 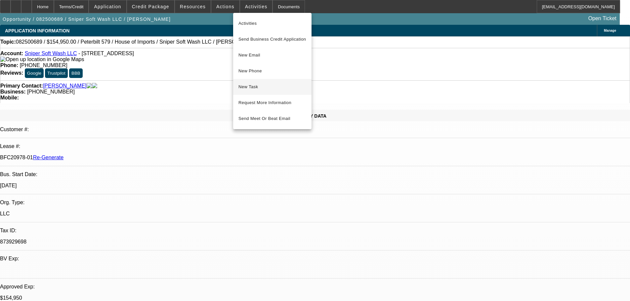 I want to click on span: Activities, so click(x=272, y=23).